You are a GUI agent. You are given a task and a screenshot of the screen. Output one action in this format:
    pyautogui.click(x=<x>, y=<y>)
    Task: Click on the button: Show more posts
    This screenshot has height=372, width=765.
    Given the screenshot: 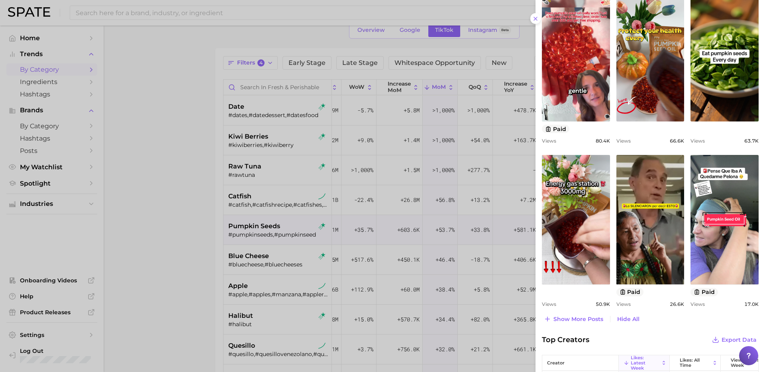 What is the action you would take?
    pyautogui.click(x=573, y=319)
    